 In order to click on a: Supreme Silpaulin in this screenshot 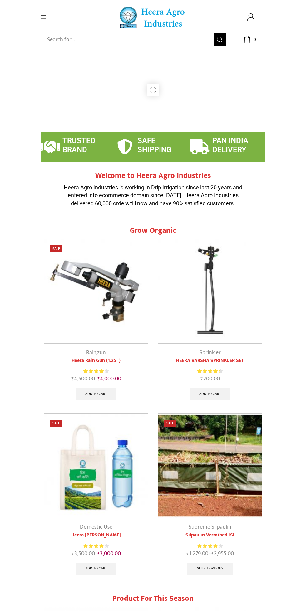, I will do `click(210, 527)`.